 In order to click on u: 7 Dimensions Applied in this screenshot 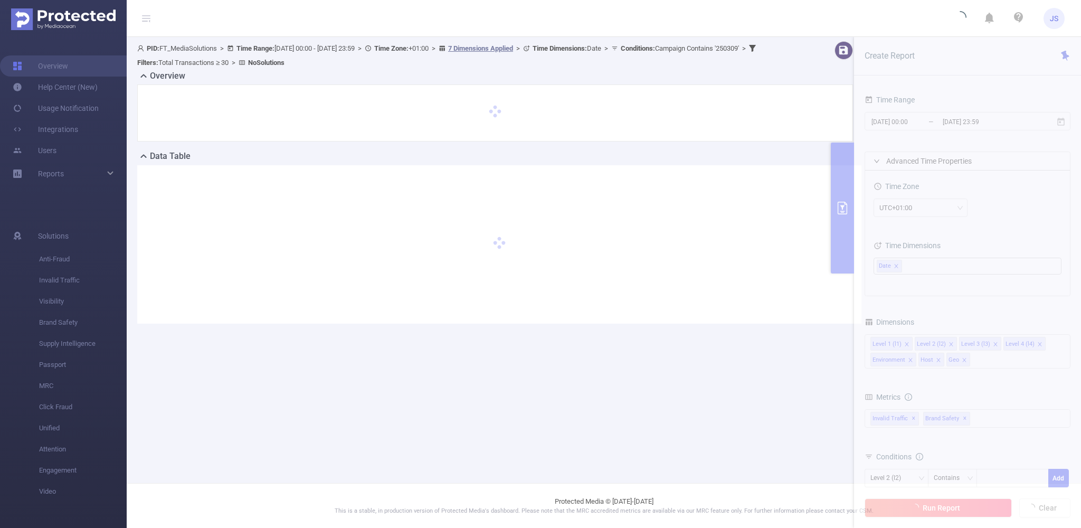, I will do `click(481, 48)`.